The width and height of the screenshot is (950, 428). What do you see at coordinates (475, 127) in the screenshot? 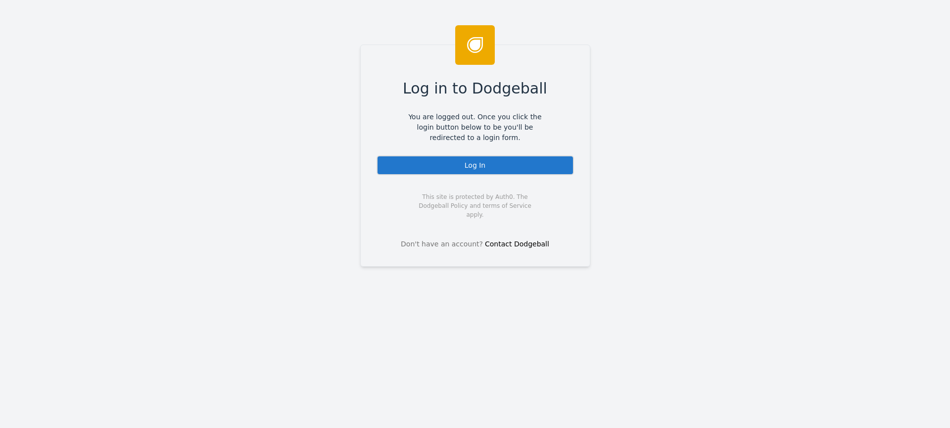
I see `span: You are logged out. Once you click the login button below to be you'll be redirected to a login f...` at bounding box center [475, 127].